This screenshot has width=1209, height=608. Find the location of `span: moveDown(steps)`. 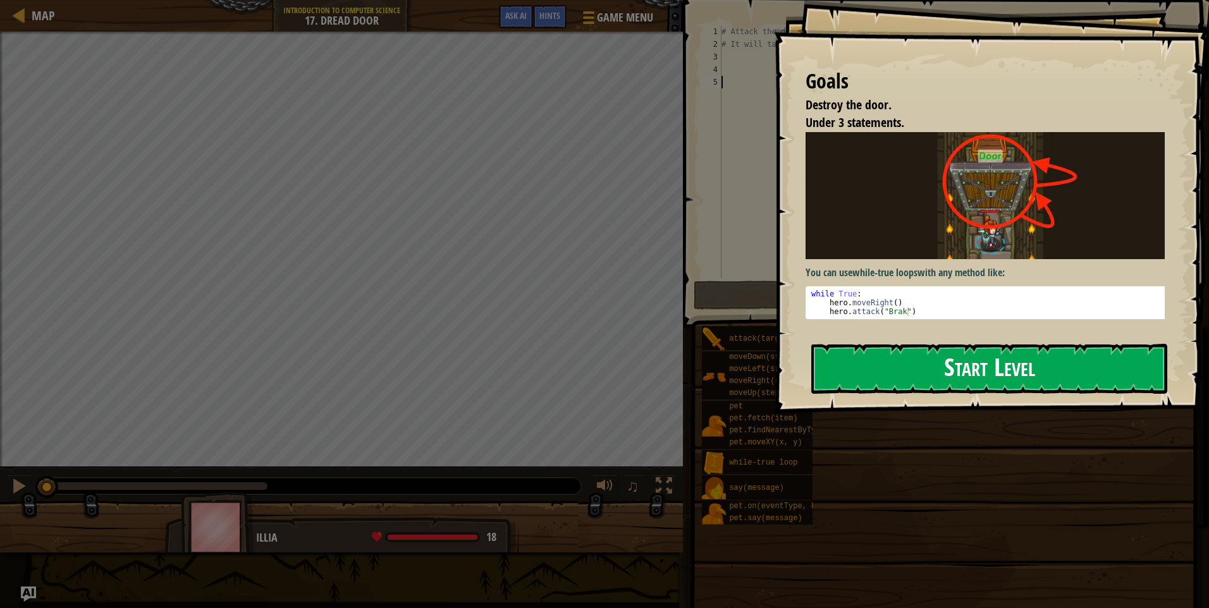

span: moveDown(steps) is located at coordinates (763, 357).